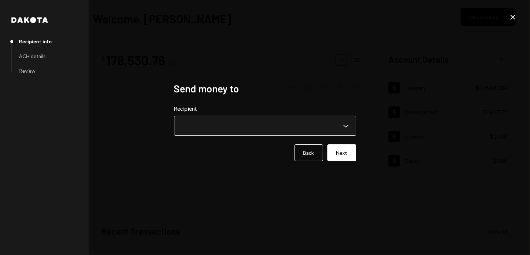  I want to click on div: Review, so click(27, 70).